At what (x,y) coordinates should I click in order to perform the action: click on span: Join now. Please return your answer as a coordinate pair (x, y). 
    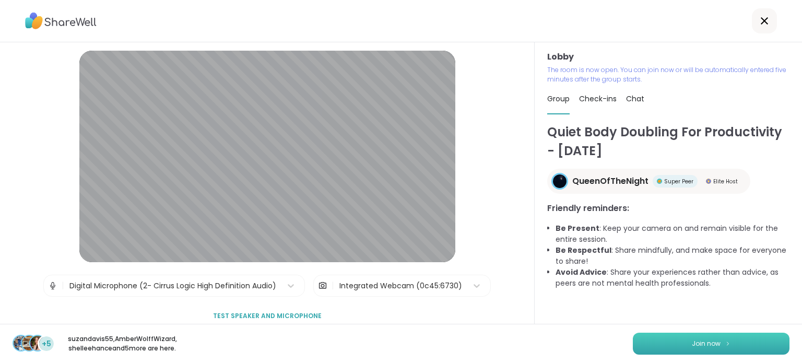
    Looking at the image, I should click on (706, 343).